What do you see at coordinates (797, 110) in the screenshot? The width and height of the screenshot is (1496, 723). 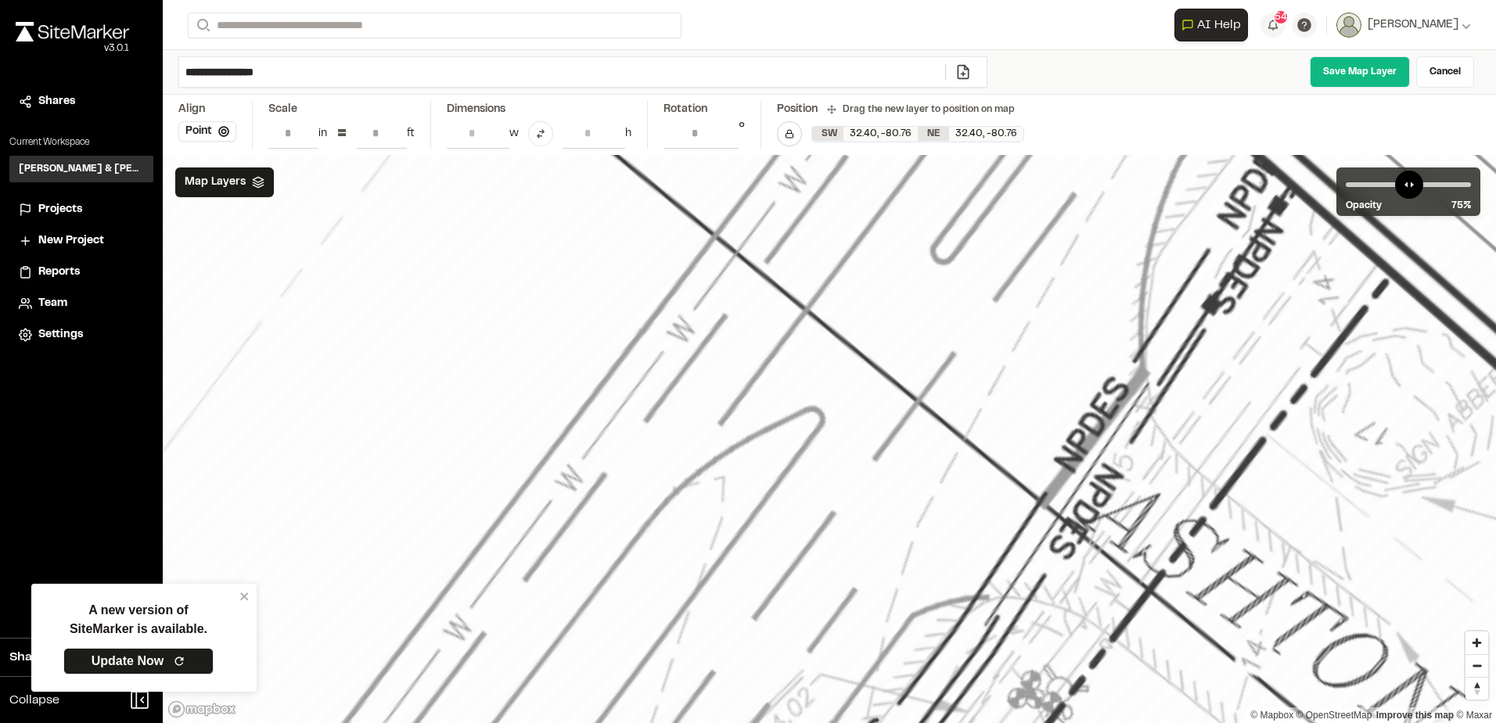 I see `div: Position` at bounding box center [797, 110].